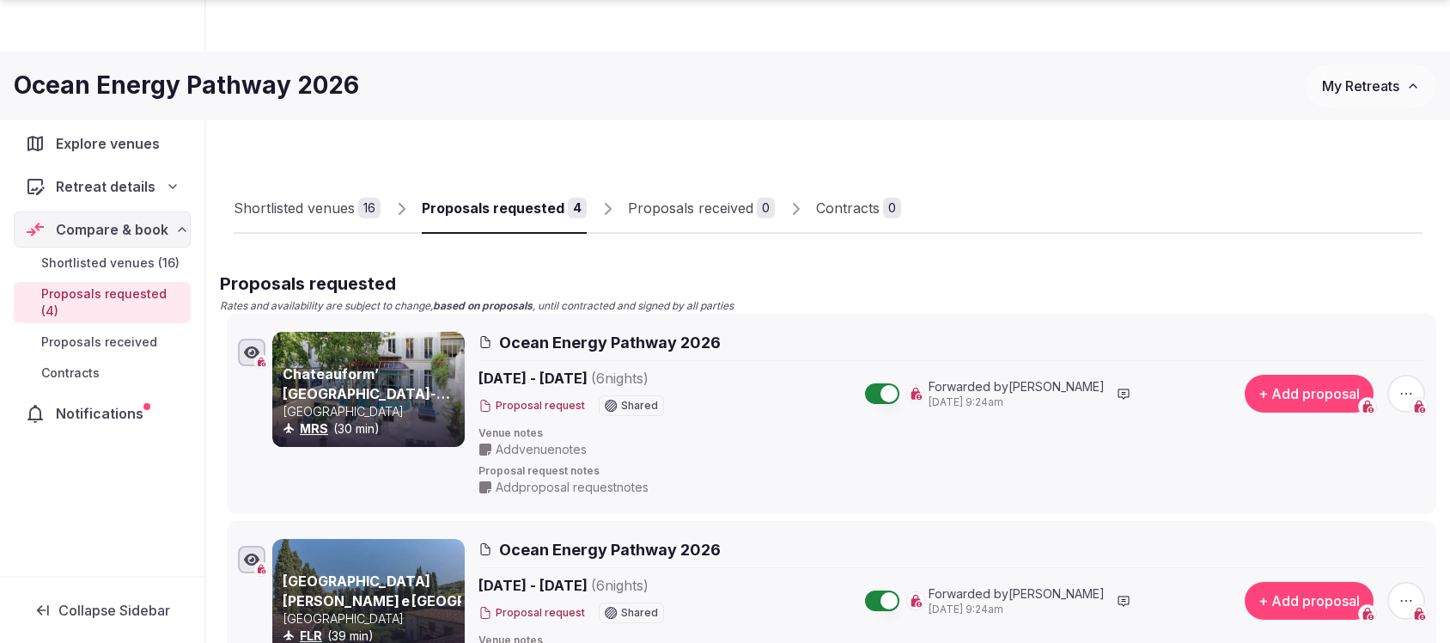  I want to click on button: Collapse Sidebar, so click(102, 610).